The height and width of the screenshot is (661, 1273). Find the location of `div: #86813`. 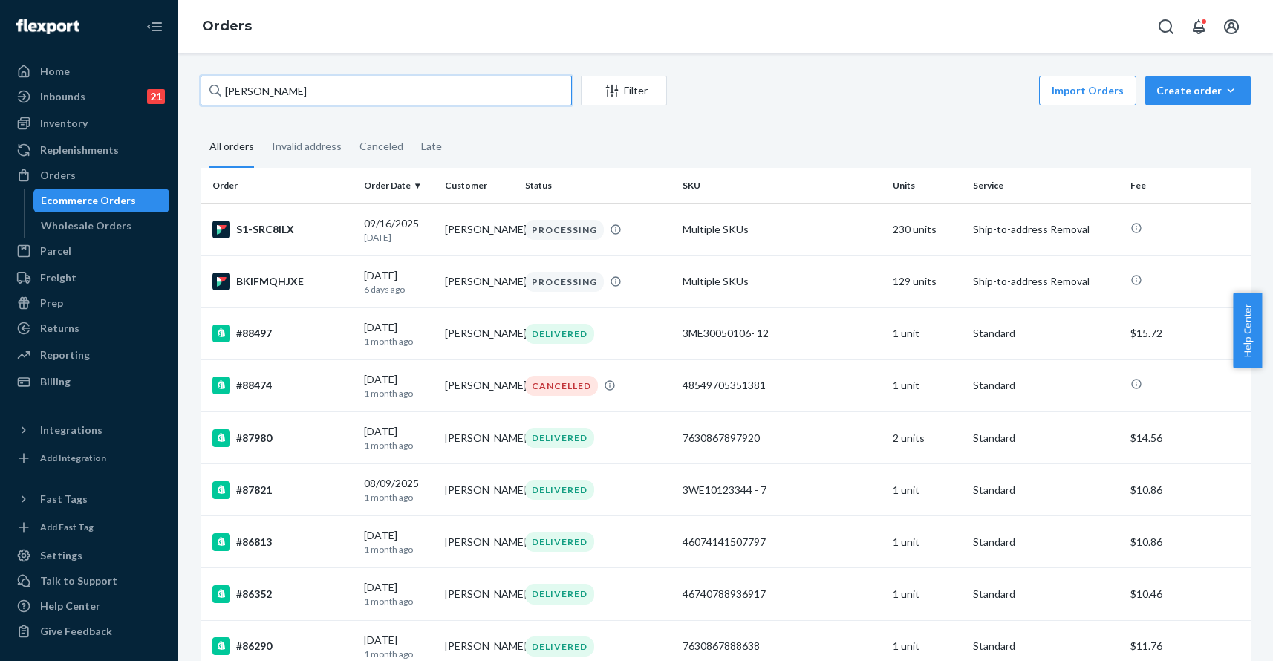

div: #86813 is located at coordinates (282, 542).